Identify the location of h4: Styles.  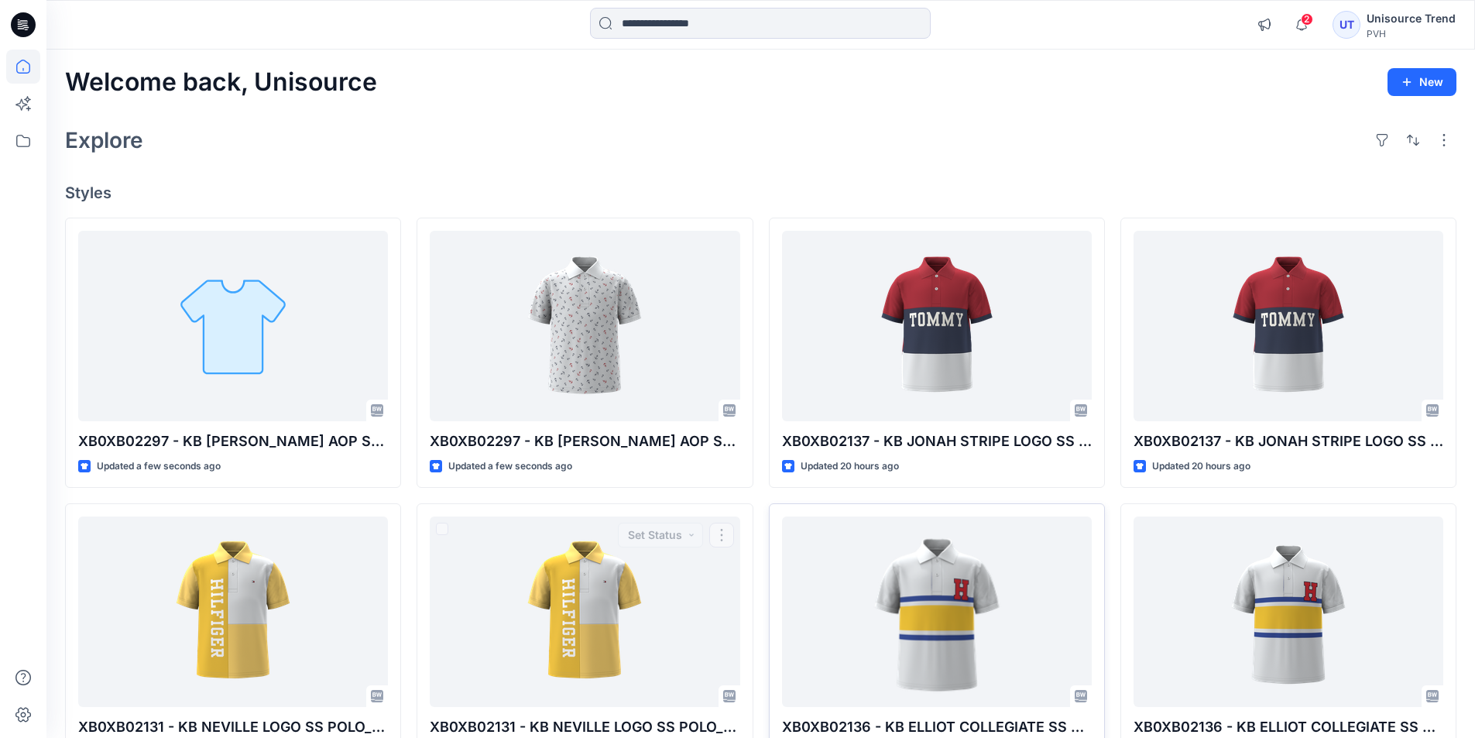
(761, 193).